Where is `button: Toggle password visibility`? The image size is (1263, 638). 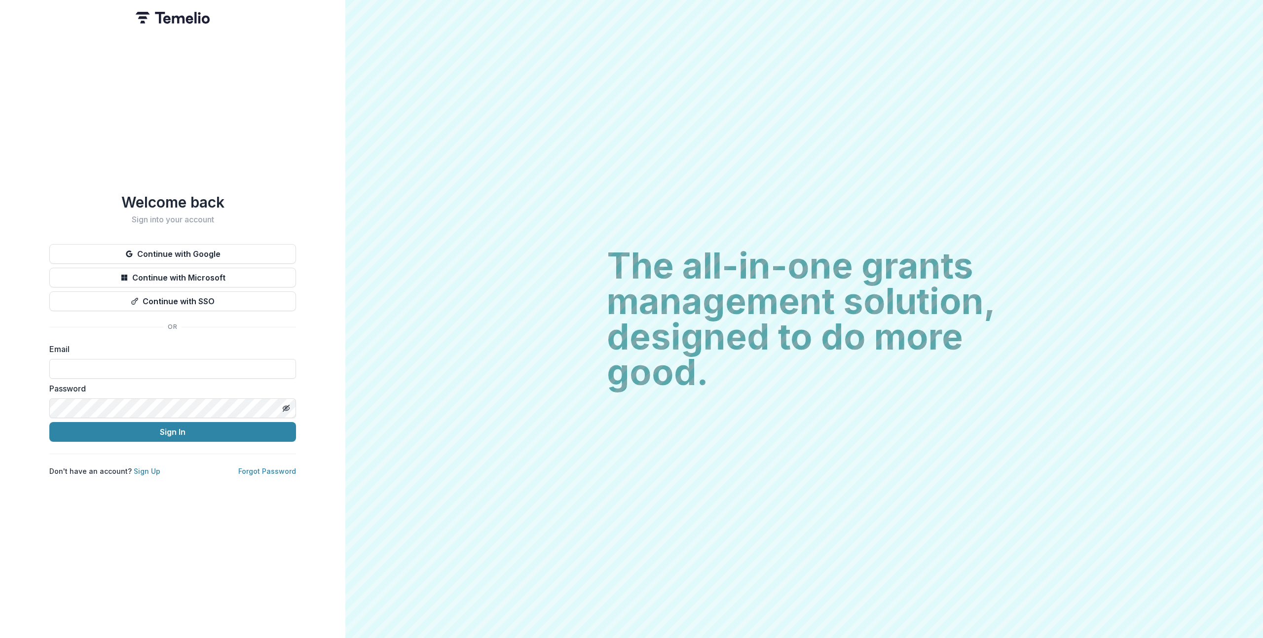
button: Toggle password visibility is located at coordinates (286, 409).